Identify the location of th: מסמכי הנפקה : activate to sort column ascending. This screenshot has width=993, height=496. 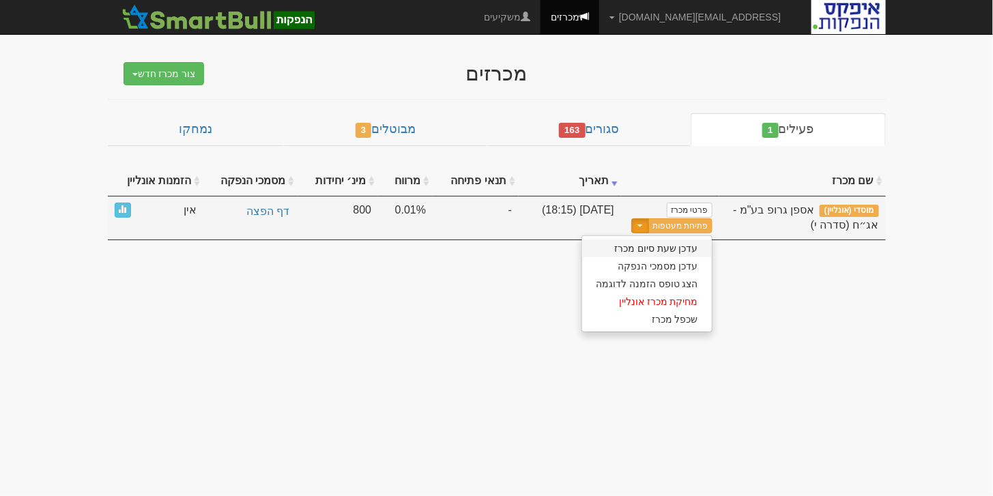
(251, 182).